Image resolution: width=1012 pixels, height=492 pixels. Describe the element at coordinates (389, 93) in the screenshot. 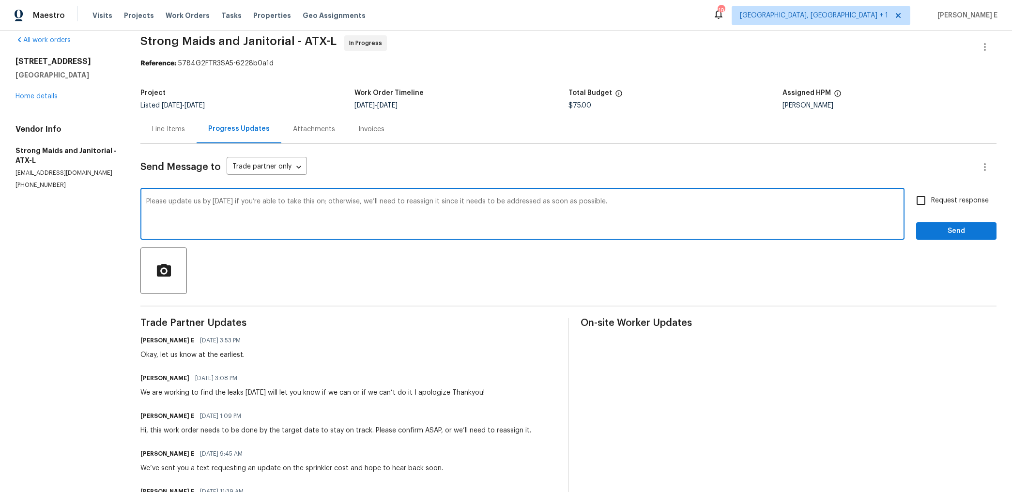

I see `h5: Work Order Timeline` at that location.